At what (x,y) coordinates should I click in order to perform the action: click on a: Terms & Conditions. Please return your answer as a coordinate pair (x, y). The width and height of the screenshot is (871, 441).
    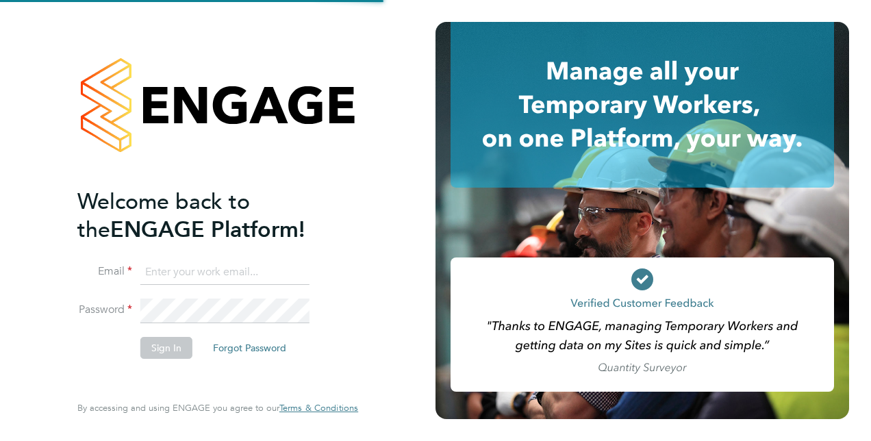
    Looking at the image, I should click on (318, 408).